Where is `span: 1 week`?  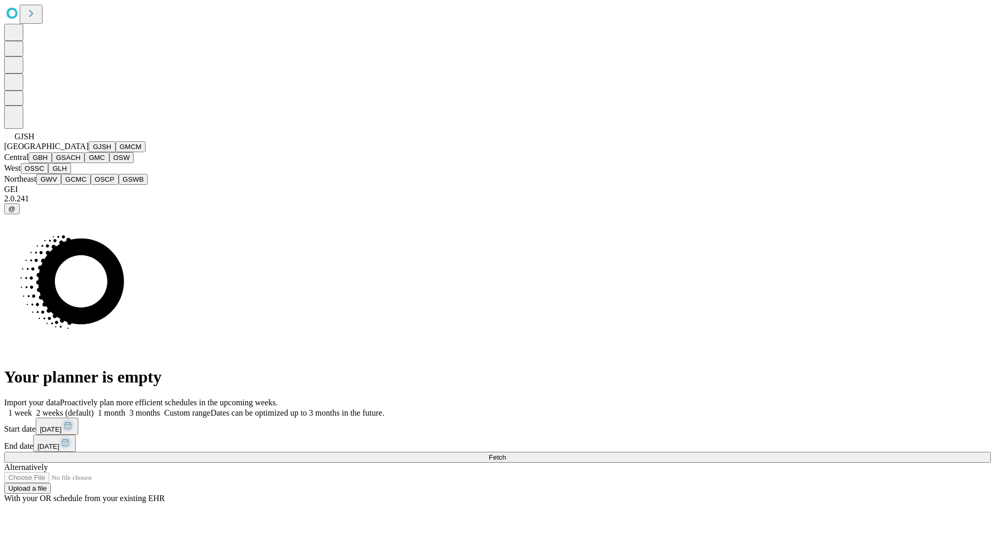
span: 1 week is located at coordinates (20, 413).